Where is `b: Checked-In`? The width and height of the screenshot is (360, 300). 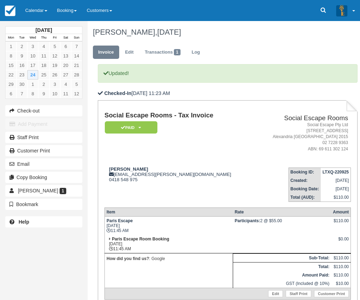
b: Checked-In is located at coordinates (118, 93).